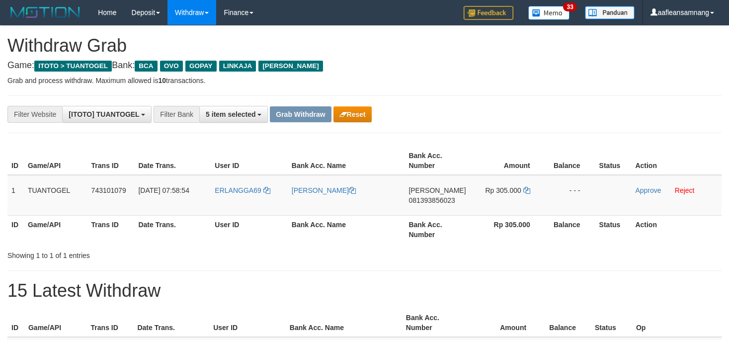 This screenshot has height=340, width=729. Describe the element at coordinates (364, 291) in the screenshot. I see `h1: 15 Latest Withdraw` at that location.